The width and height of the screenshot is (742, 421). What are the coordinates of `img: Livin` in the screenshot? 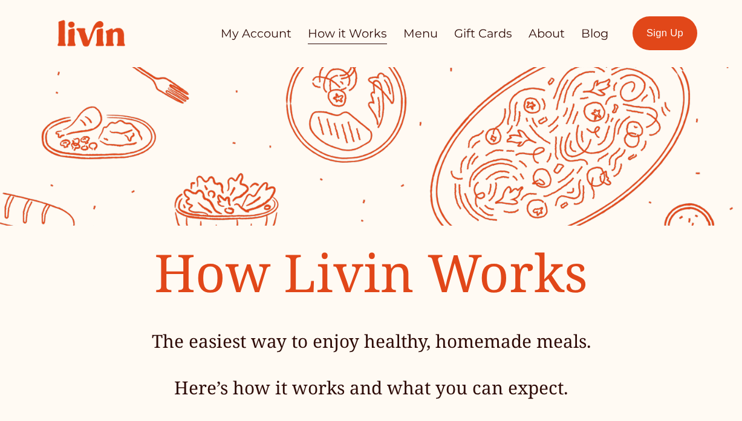 It's located at (91, 33).